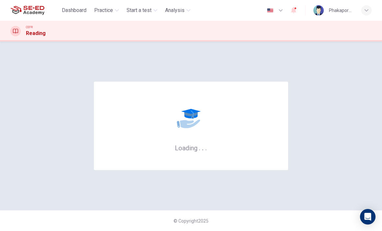  I want to click on a: Dashboard, so click(74, 10).